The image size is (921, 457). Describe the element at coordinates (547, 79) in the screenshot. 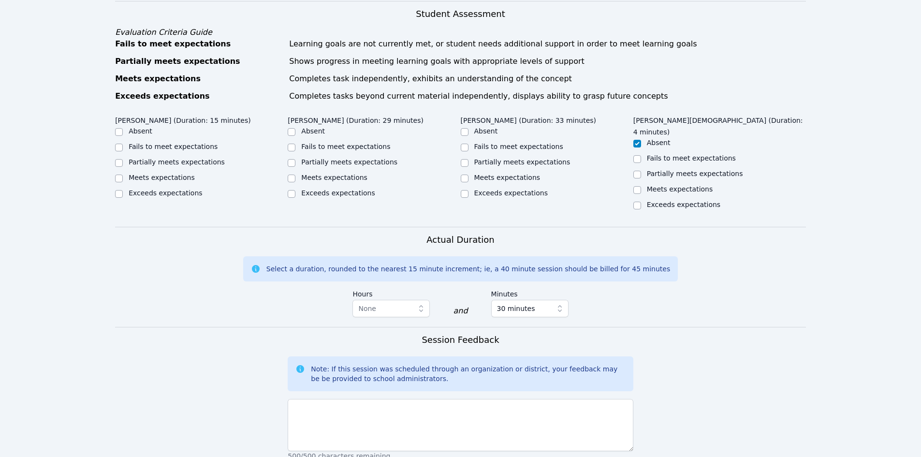

I see `div: Completes task independently, exhibits an understanding of the concept` at that location.